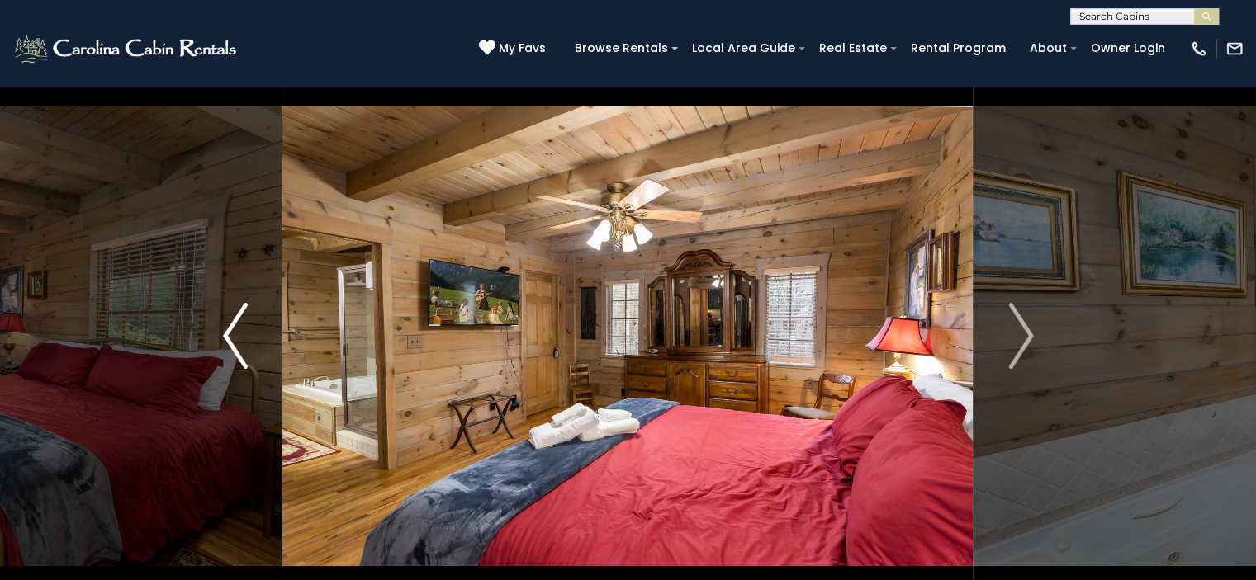 The image size is (1256, 580). What do you see at coordinates (514, 49) in the screenshot?
I see `a: My Favs` at bounding box center [514, 49].